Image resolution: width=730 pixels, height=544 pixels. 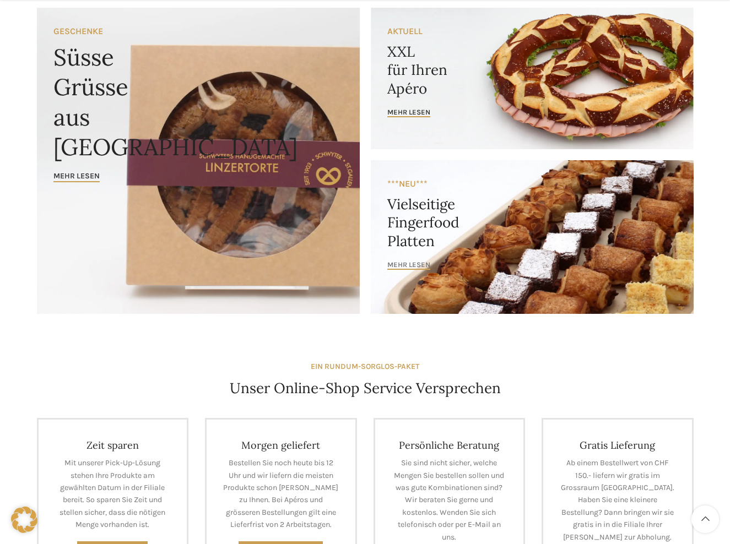 I want to click on a: mehr lesen, so click(x=409, y=265).